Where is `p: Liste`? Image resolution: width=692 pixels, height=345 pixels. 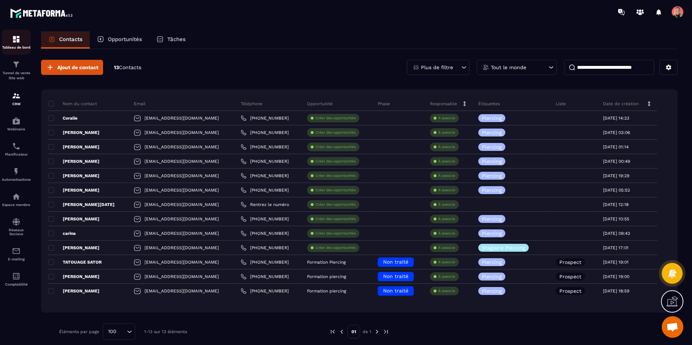 p: Liste is located at coordinates (560, 104).